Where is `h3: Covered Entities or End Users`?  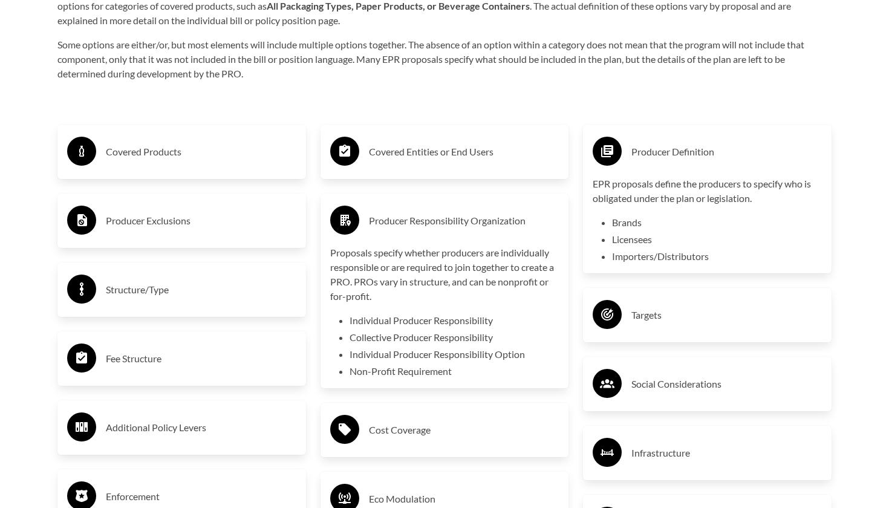 h3: Covered Entities or End Users is located at coordinates (464, 152).